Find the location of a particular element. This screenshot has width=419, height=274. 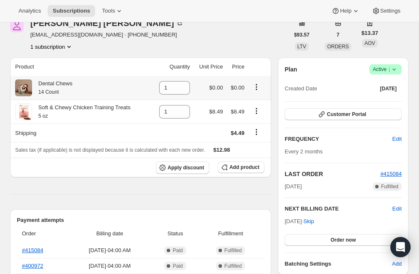

button: Help is located at coordinates (345, 11).